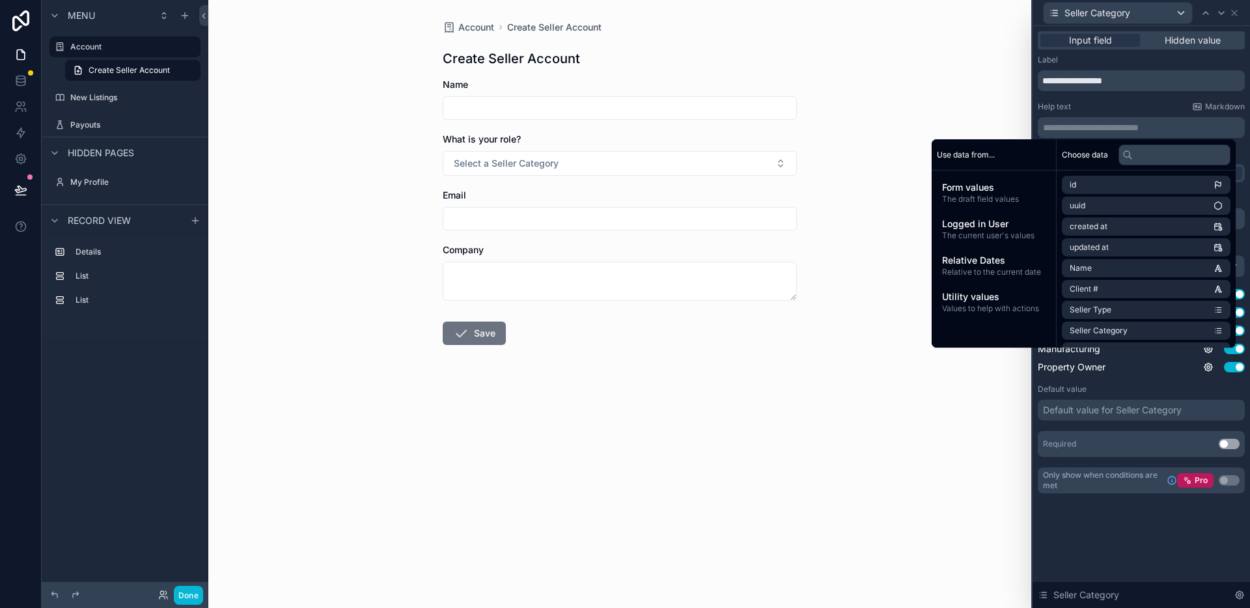 This screenshot has height=608, width=1250. I want to click on span: Input field, so click(1090, 40).